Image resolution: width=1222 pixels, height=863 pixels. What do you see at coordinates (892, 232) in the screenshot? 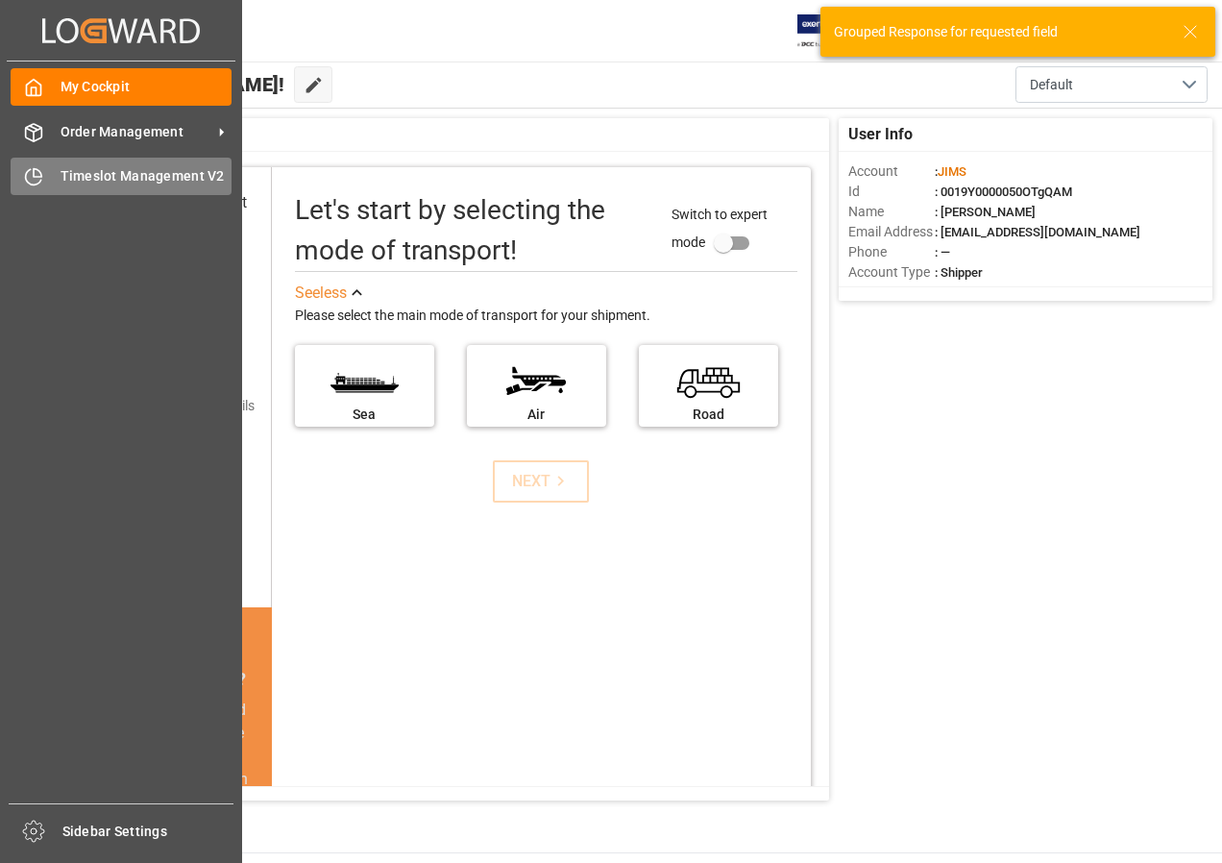
I see `span: Email Address` at bounding box center [892, 232].